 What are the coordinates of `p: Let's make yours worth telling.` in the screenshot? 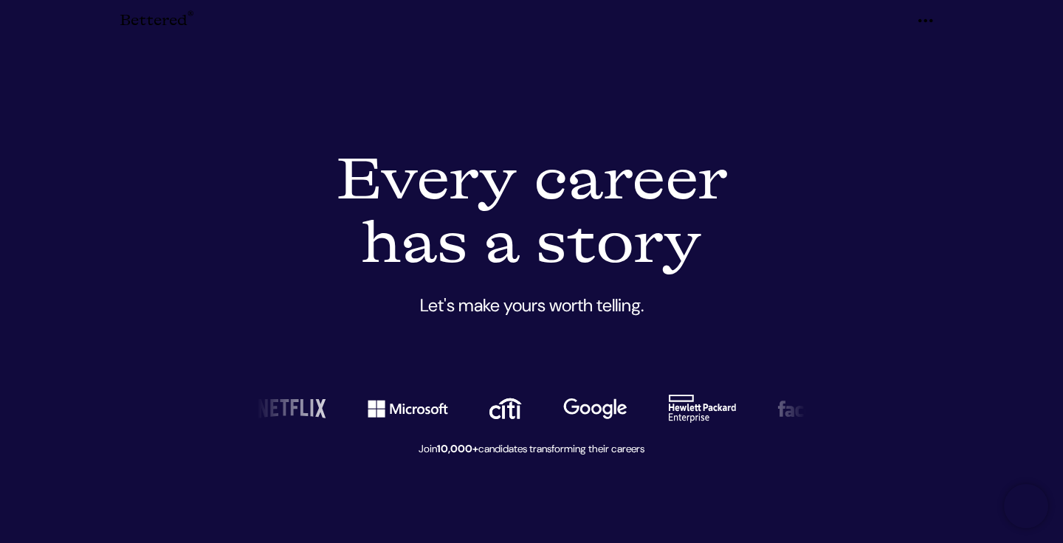 It's located at (532, 323).